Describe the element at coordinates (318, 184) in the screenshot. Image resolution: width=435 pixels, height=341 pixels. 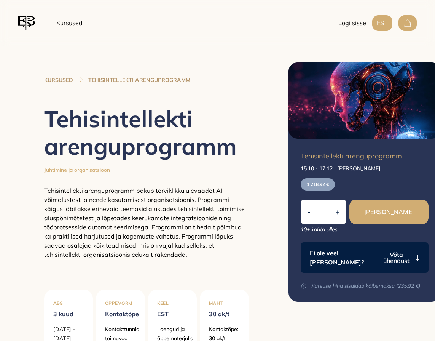
I see `p: 1 218,92 €` at that location.